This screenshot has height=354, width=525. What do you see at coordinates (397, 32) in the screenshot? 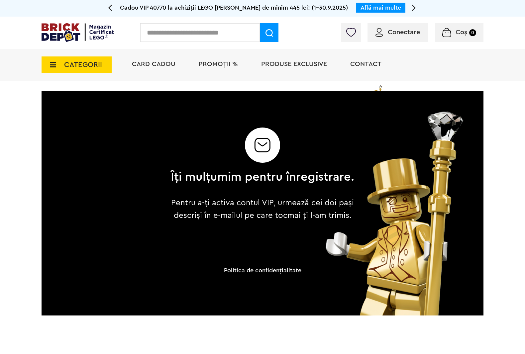
I see `a: Conectare` at bounding box center [397, 32].